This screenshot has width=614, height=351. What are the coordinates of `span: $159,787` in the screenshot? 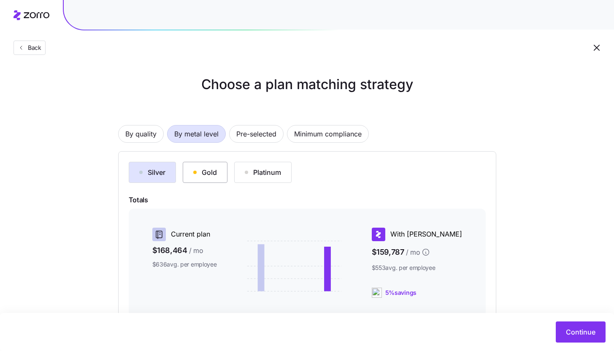 It's located at (417, 252).